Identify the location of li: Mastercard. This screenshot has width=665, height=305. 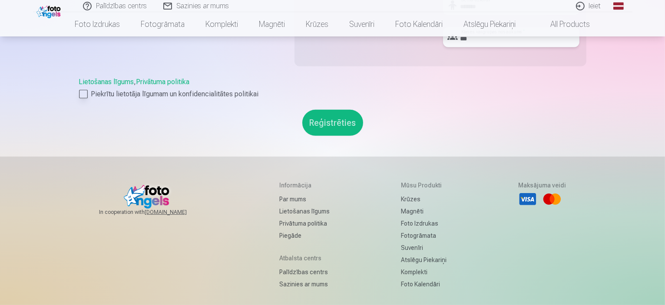
(552, 199).